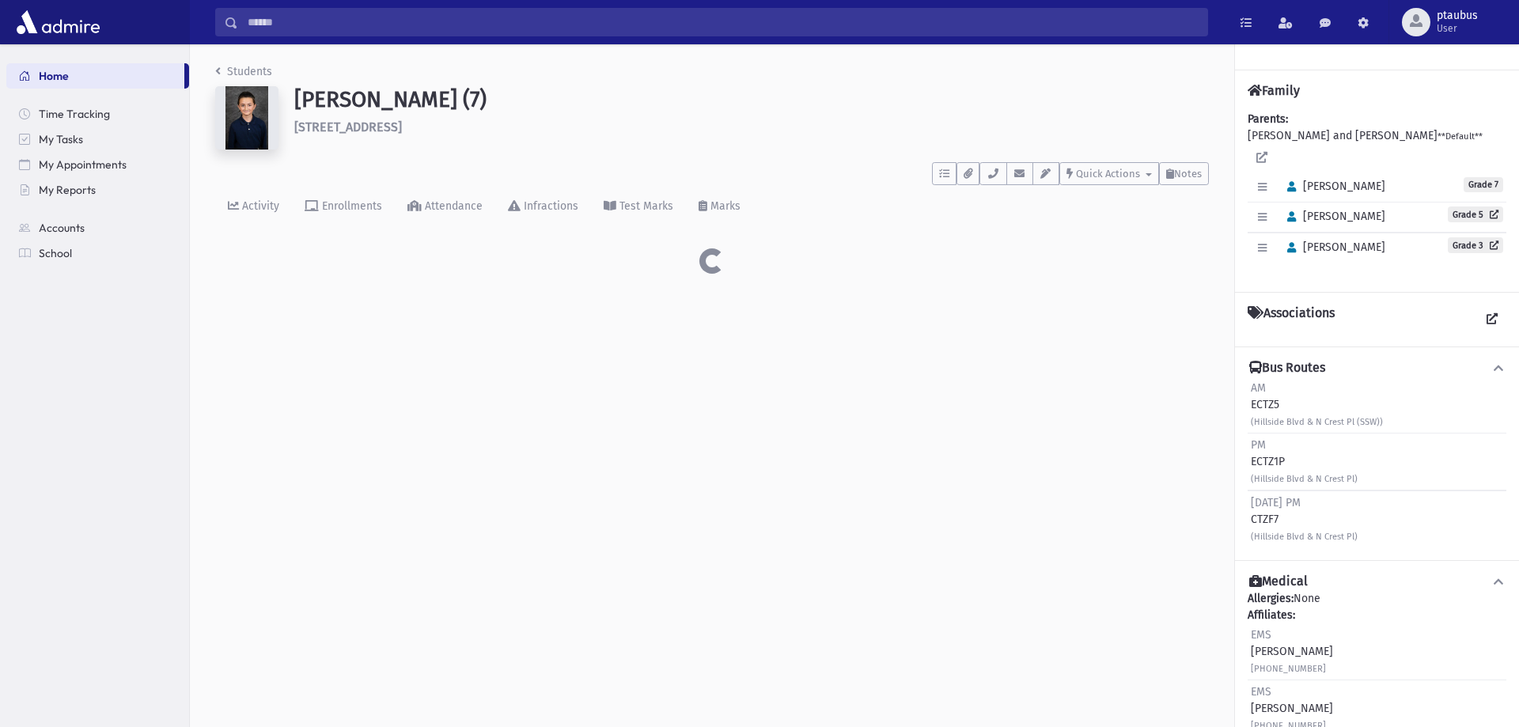 The image size is (1519, 727). What do you see at coordinates (1376, 368) in the screenshot?
I see `button: Bus Routes` at bounding box center [1376, 368].